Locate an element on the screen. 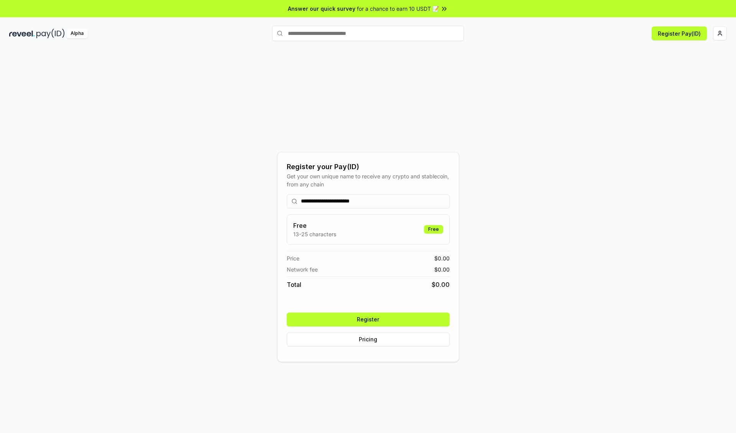  button: Register Pay(ID) is located at coordinates (679, 33).